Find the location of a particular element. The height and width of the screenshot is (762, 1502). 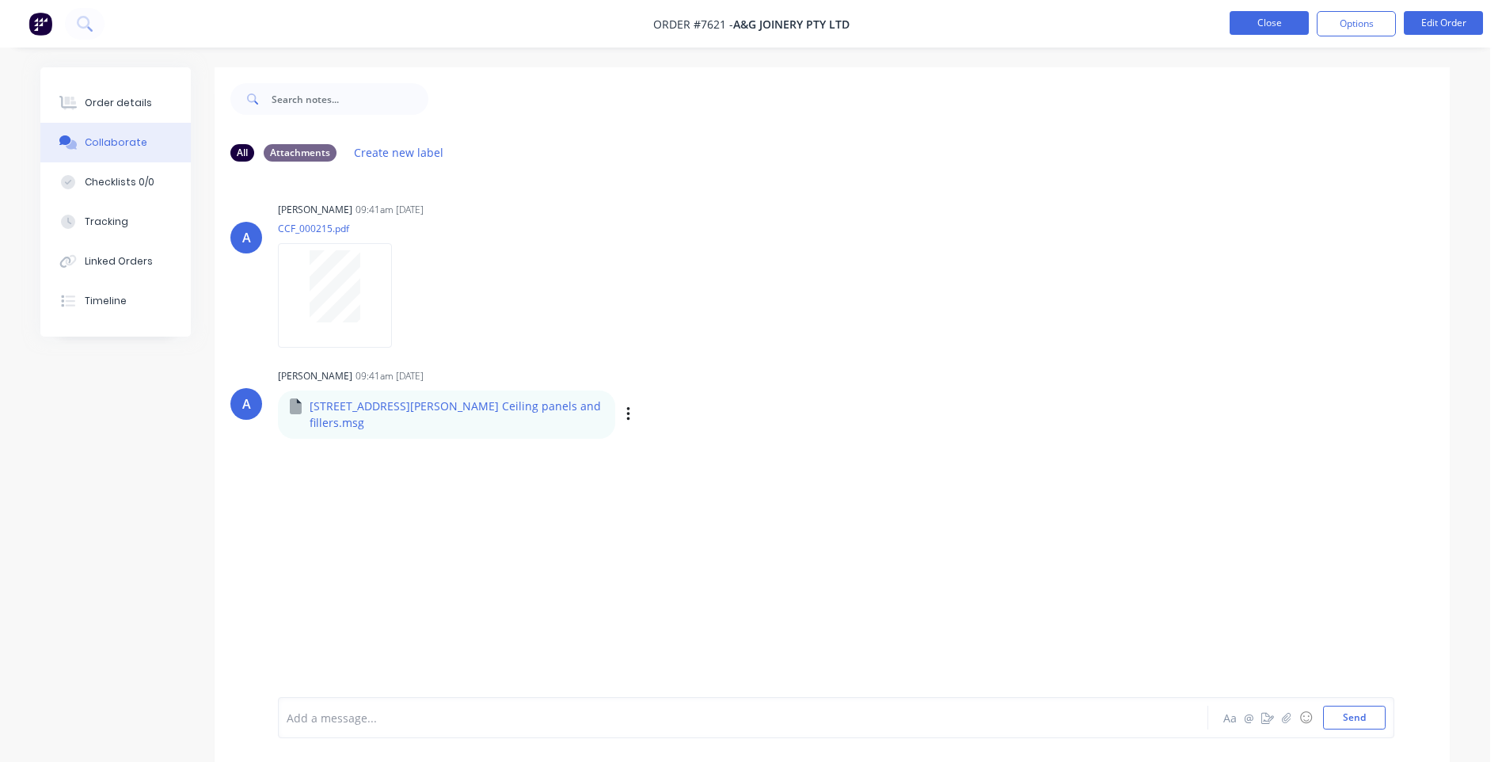

div: All is located at coordinates (242, 153).